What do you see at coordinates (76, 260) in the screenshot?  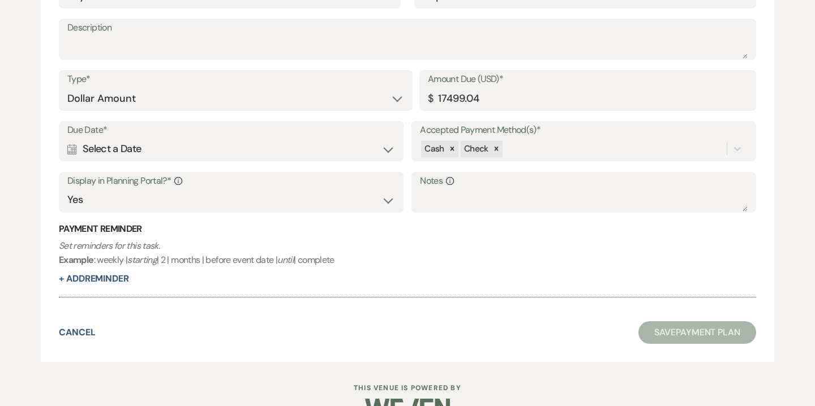 I see `b: Example` at bounding box center [76, 260].